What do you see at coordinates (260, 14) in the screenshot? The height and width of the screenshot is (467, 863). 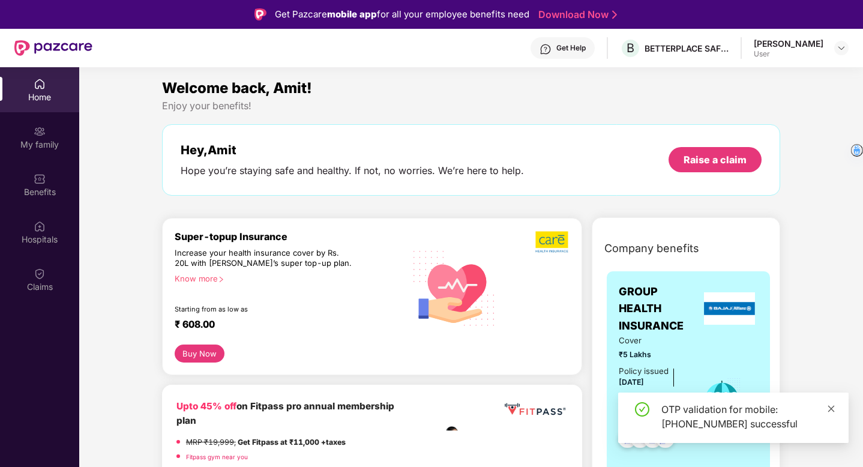 I see `img: Logo` at bounding box center [260, 14].